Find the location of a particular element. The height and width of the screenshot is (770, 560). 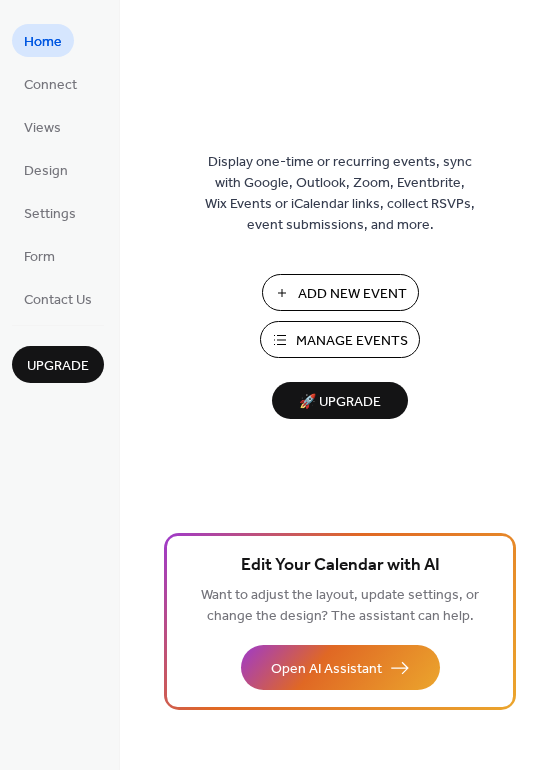

button: Open AI Assistant is located at coordinates (340, 667).